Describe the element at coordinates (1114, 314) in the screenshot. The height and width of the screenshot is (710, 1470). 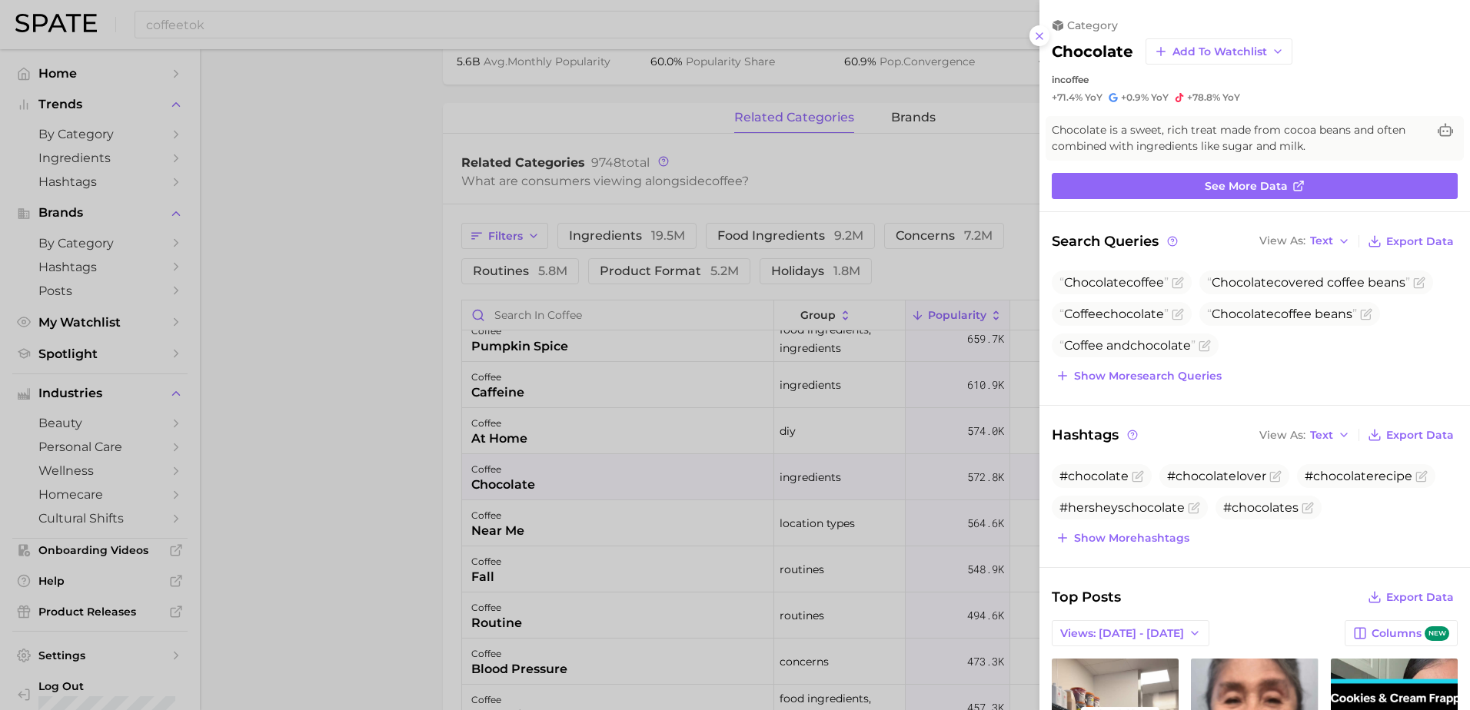
I see `span: Coffee` at that location.